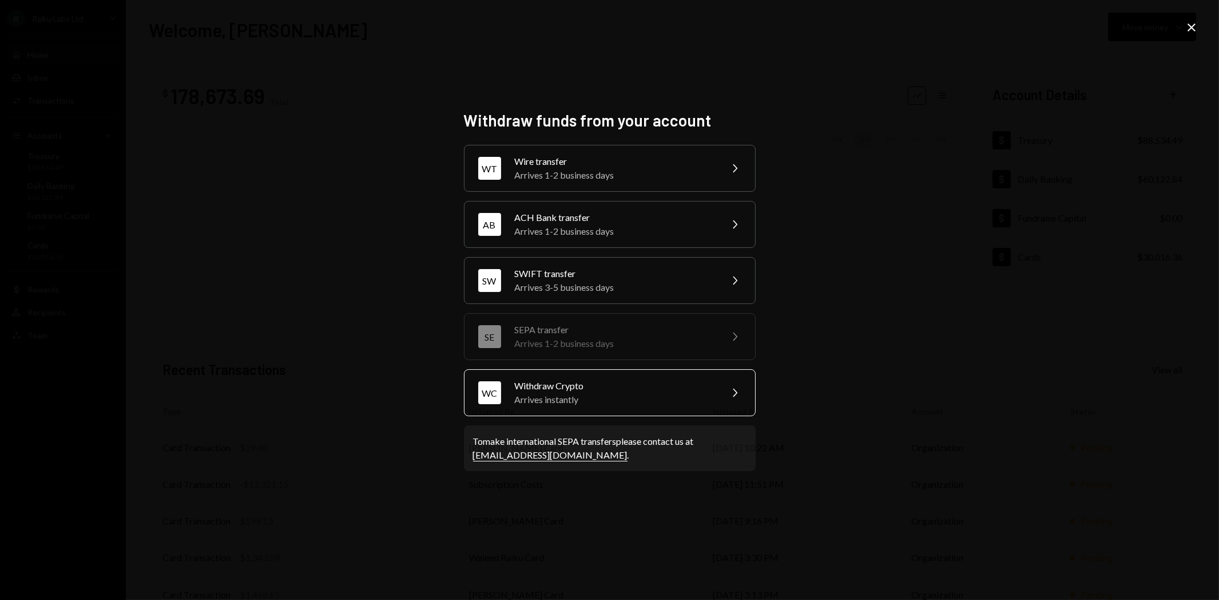  What do you see at coordinates (490, 168) in the screenshot?
I see `div: WT` at bounding box center [490, 168].